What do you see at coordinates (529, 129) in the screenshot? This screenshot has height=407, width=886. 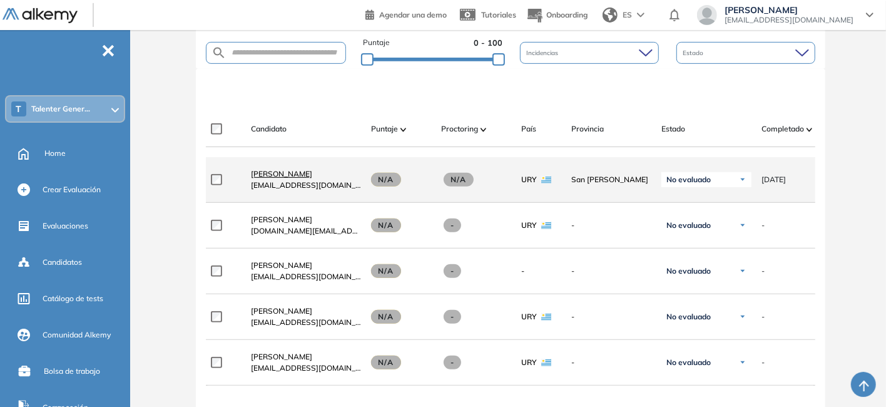 I see `span: País` at bounding box center [529, 129].